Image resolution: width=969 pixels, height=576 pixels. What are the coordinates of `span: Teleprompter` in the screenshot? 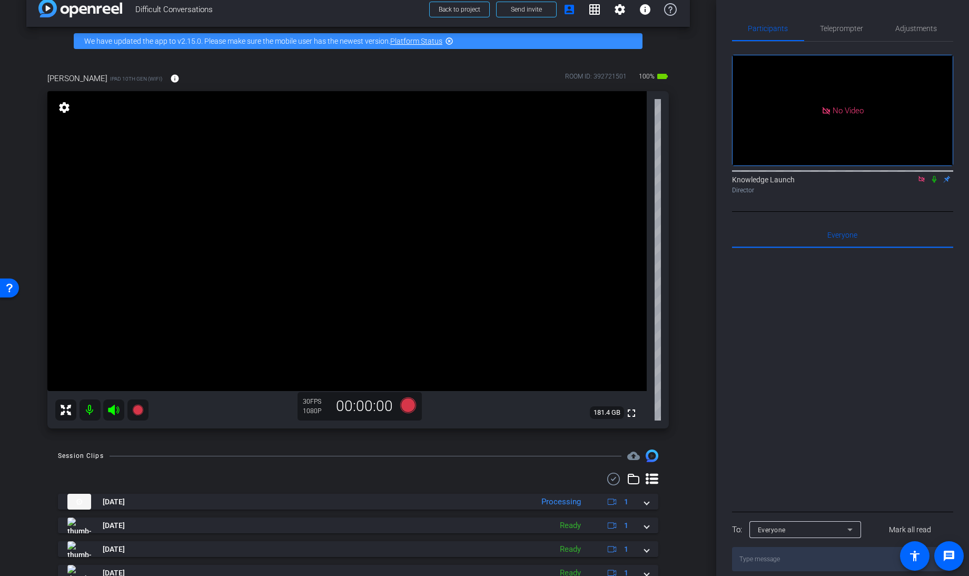 It's located at (842, 28).